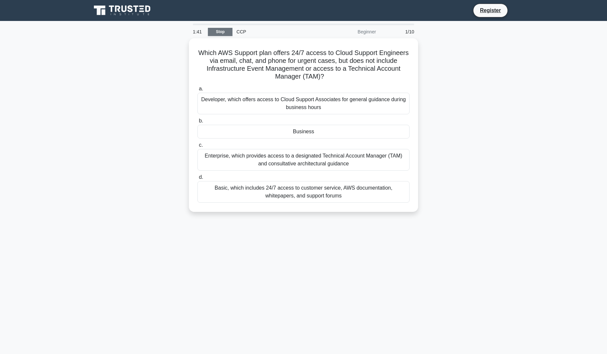 The height and width of the screenshot is (354, 607). I want to click on div: Business, so click(304, 132).